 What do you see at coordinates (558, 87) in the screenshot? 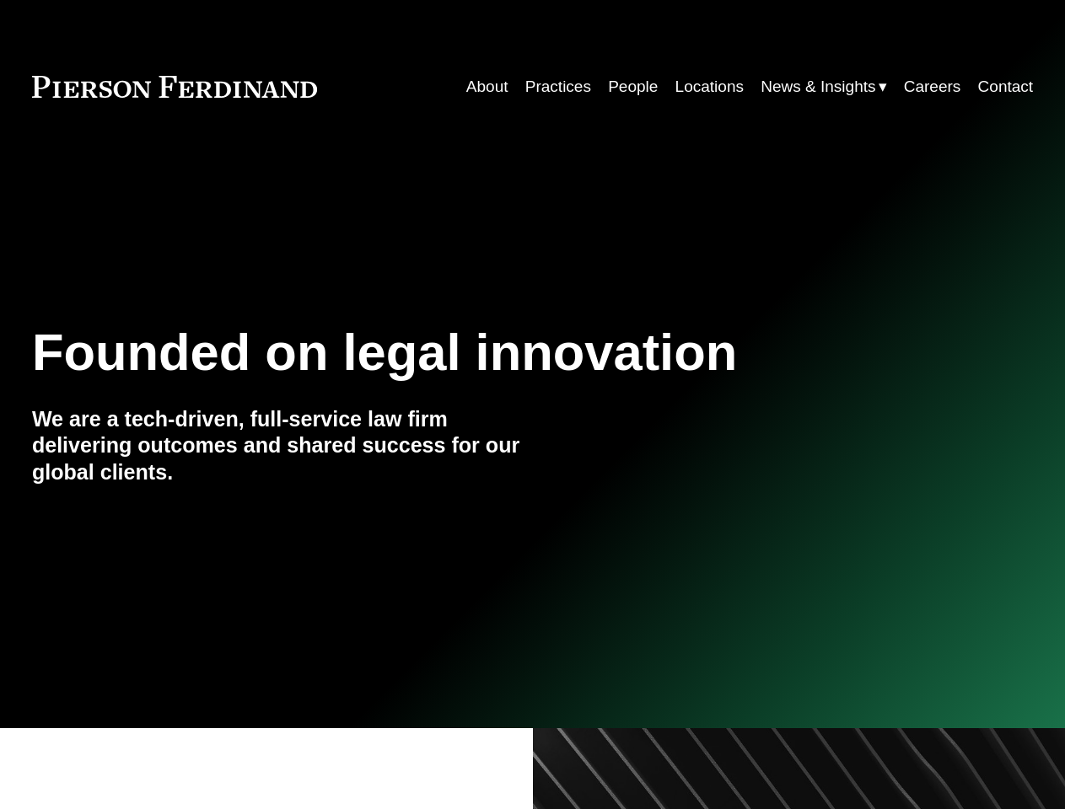
I see `a: Practices` at bounding box center [558, 87].